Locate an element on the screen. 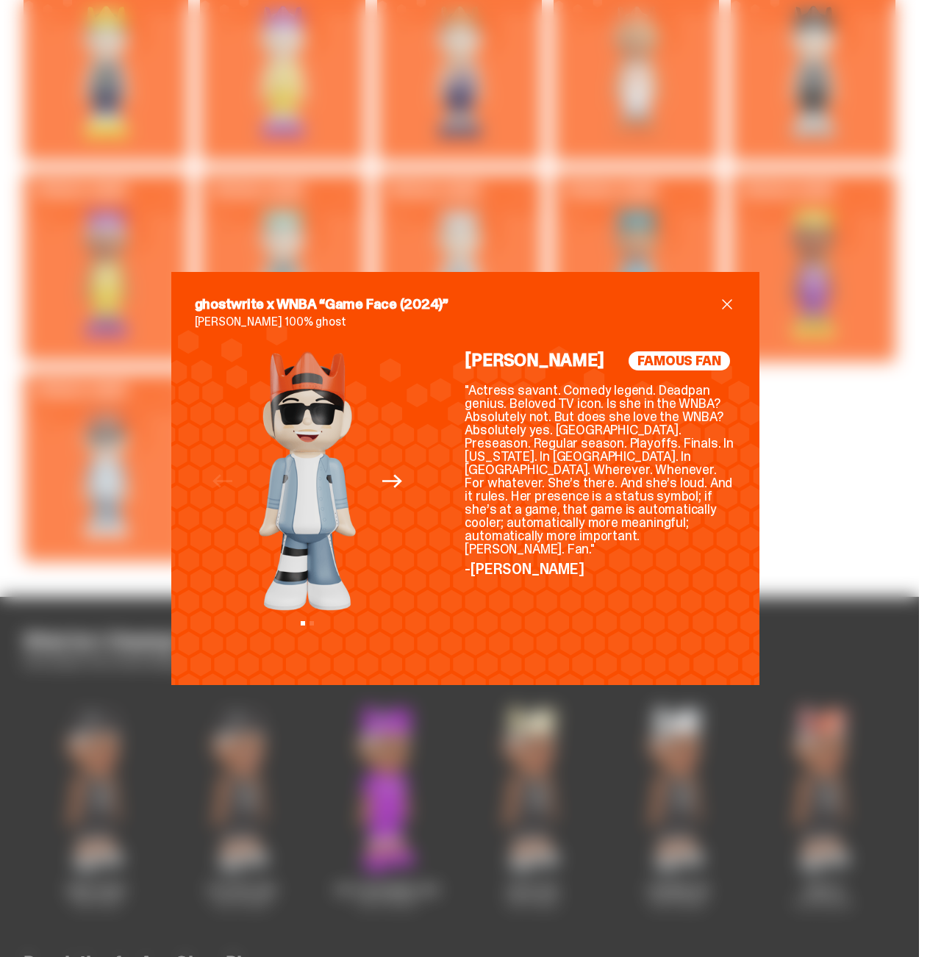 This screenshot has width=930, height=957. img: f00fdd94-80e3-4bd8-b8d6-9e11819c682e.png is located at coordinates (306, 481).